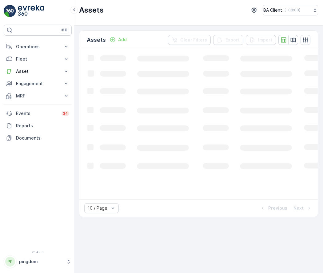 This screenshot has height=273, width=323. What do you see at coordinates (42, 138) in the screenshot?
I see `p: Documents` at bounding box center [42, 138].